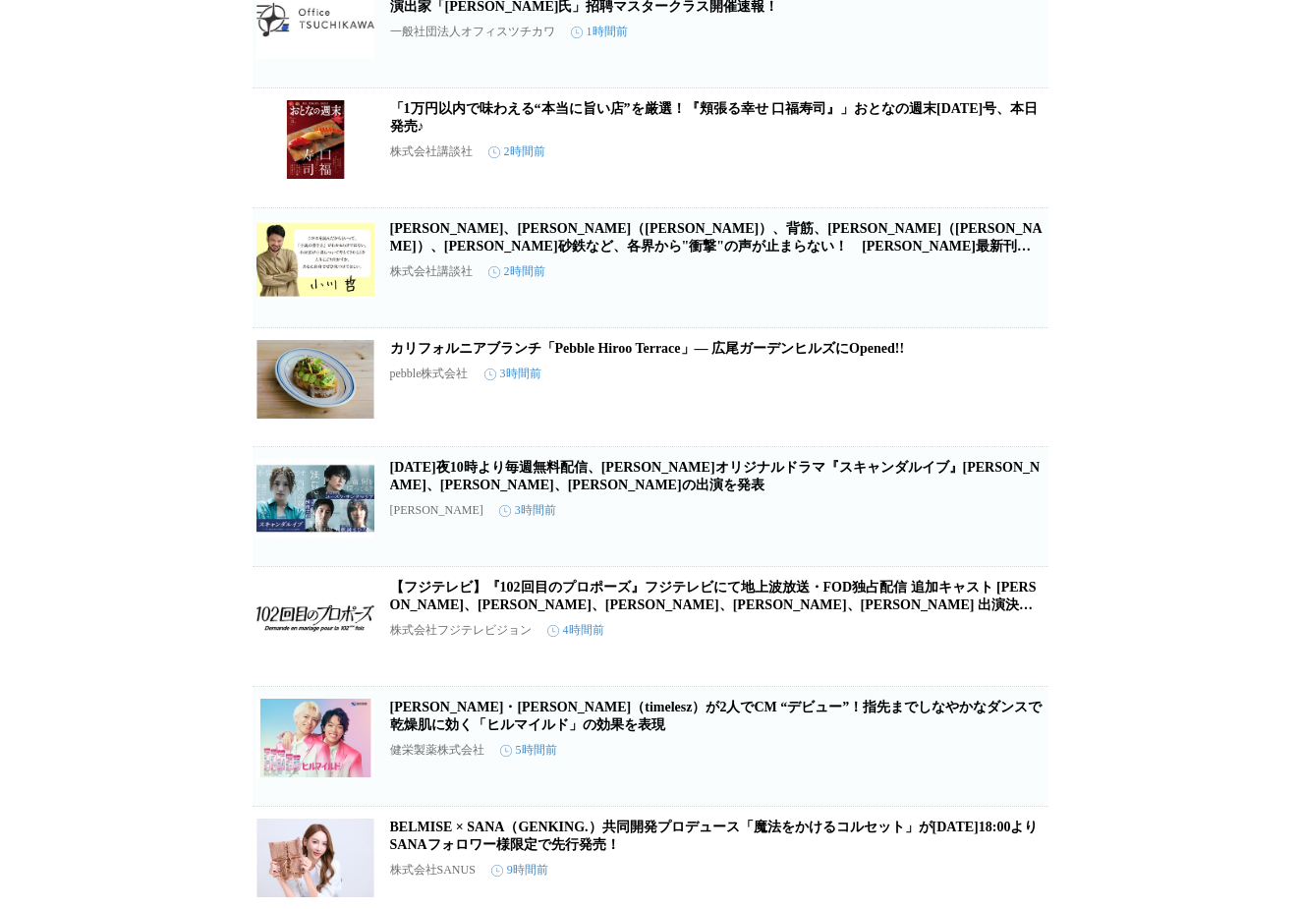 The image size is (1300, 909). What do you see at coordinates (429, 373) in the screenshot?
I see `p: pebble株式会社` at bounding box center [429, 373].